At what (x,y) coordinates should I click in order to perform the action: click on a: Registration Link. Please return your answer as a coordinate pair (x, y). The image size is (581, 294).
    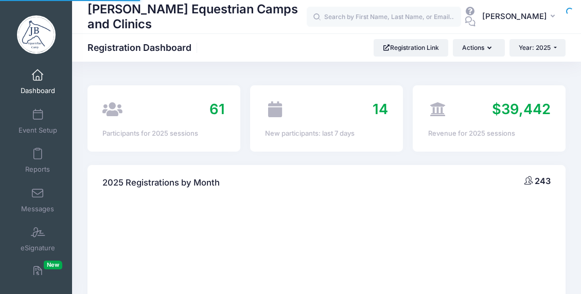
    Looking at the image, I should click on (411, 48).